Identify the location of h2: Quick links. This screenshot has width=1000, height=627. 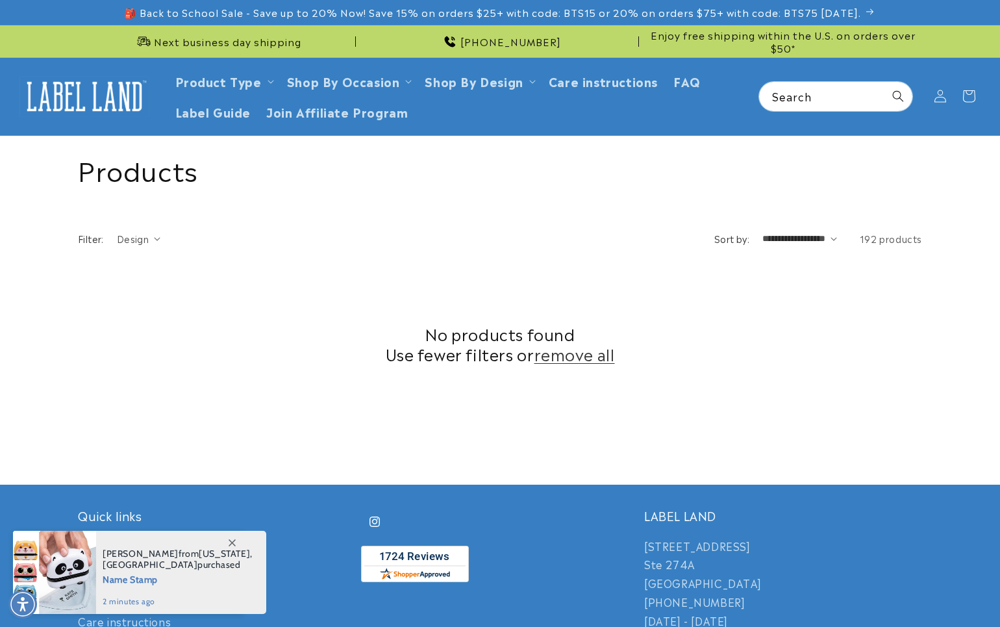
(217, 515).